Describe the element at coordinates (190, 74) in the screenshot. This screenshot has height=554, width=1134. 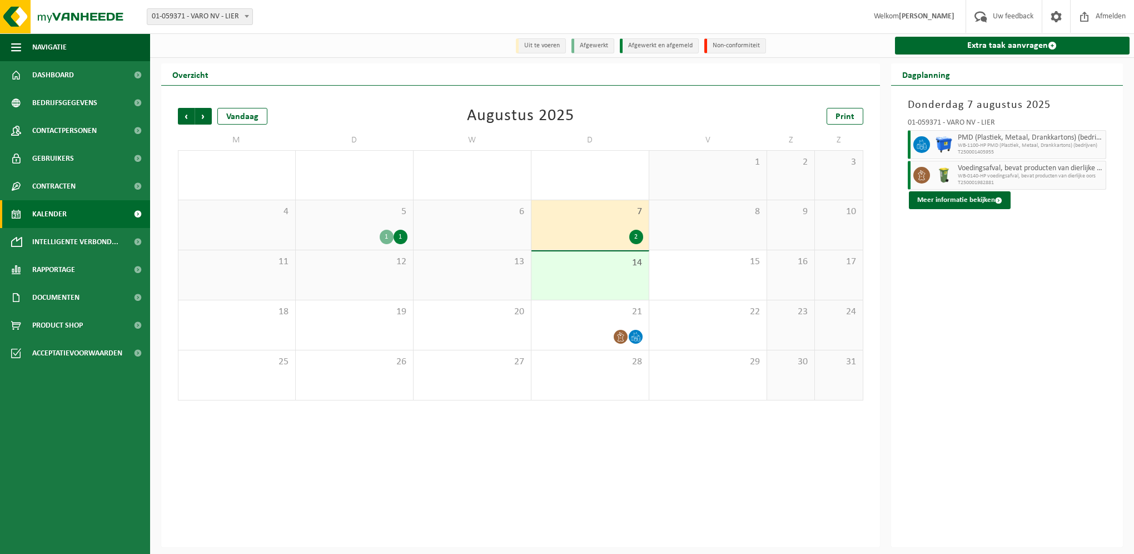
I see `h2: Overzicht` at that location.